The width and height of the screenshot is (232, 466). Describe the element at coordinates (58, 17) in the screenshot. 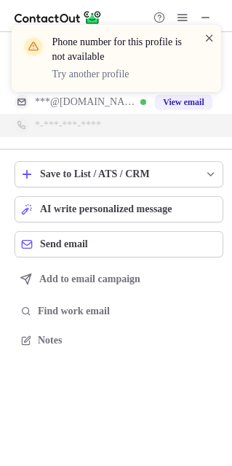

I see `img: ContactOut v5.3.10` at that location.